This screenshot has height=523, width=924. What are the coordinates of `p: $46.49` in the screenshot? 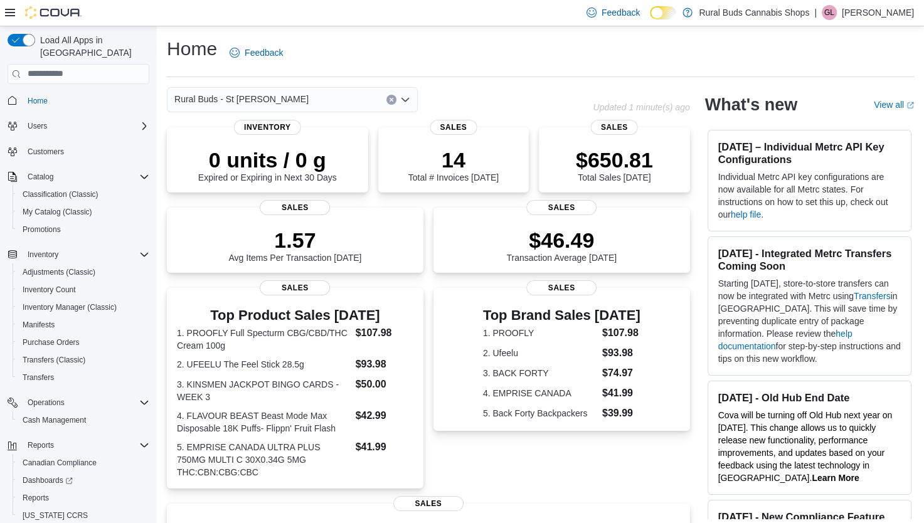 It's located at (561, 240).